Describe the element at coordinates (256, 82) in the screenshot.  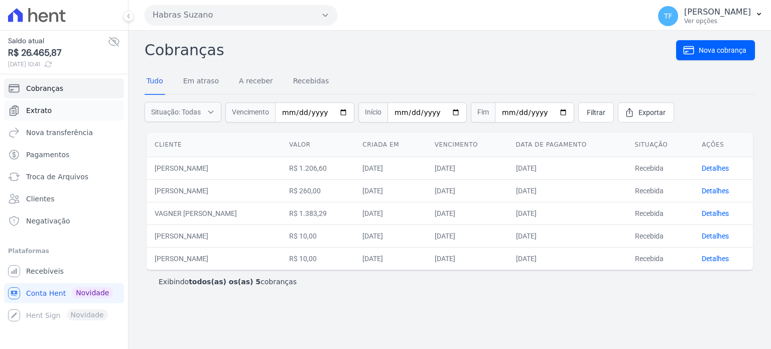
I see `a: A receber` at that location.